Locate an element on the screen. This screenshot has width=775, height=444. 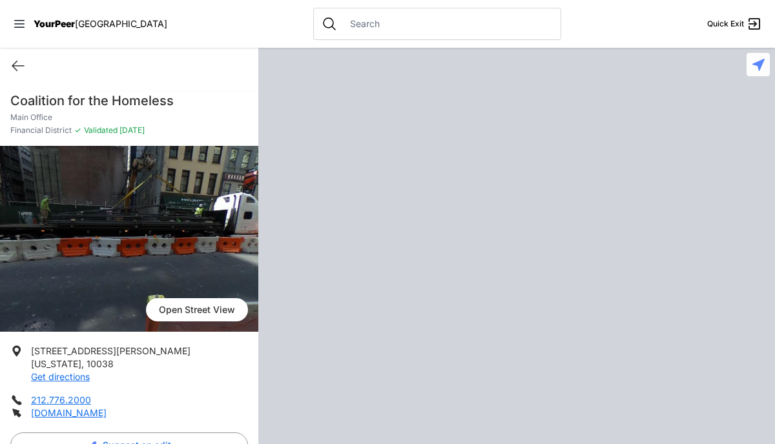
input: Search is located at coordinates (447, 24).